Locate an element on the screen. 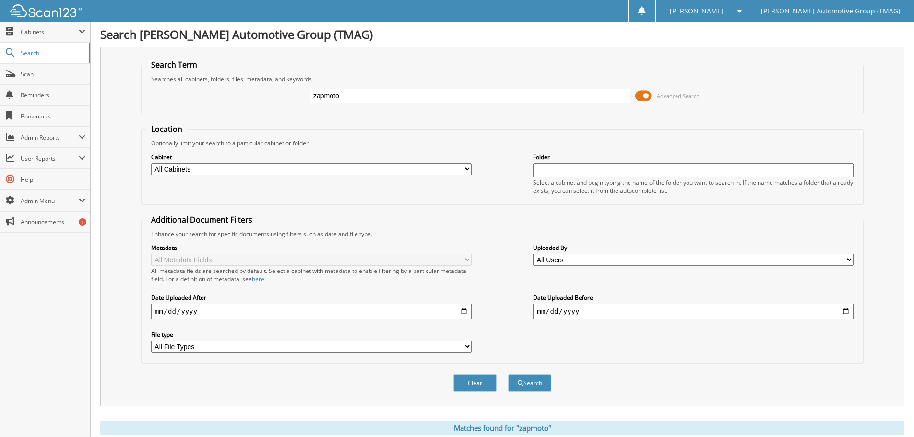  div: Optionally limit your search to a particular cabinet or folder is located at coordinates (502, 143).